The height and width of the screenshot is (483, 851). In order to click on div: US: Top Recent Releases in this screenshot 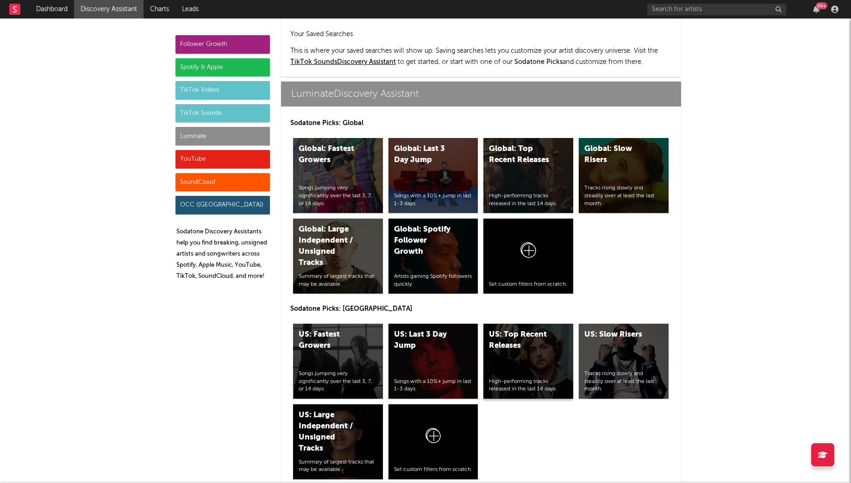, I will do `click(520, 340)`.